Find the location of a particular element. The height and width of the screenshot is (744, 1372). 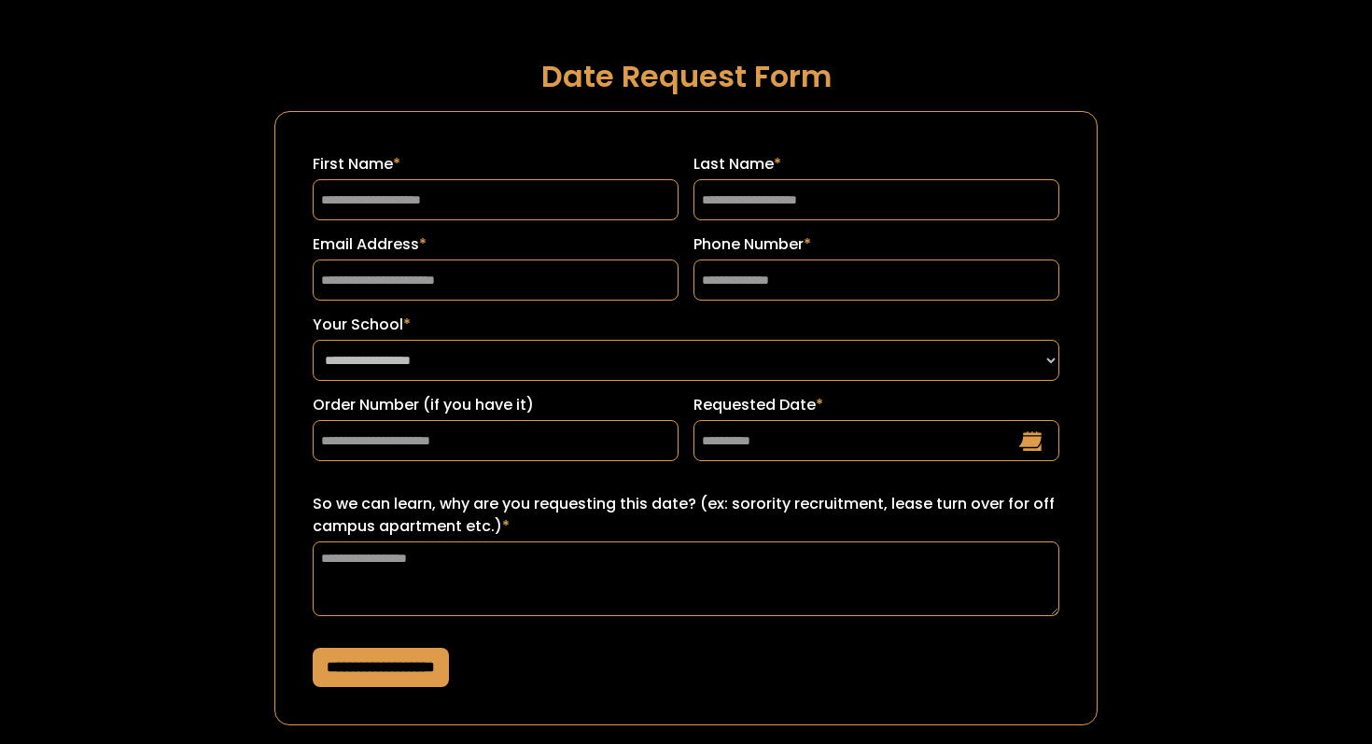

label: Requested Date is located at coordinates (876, 405).